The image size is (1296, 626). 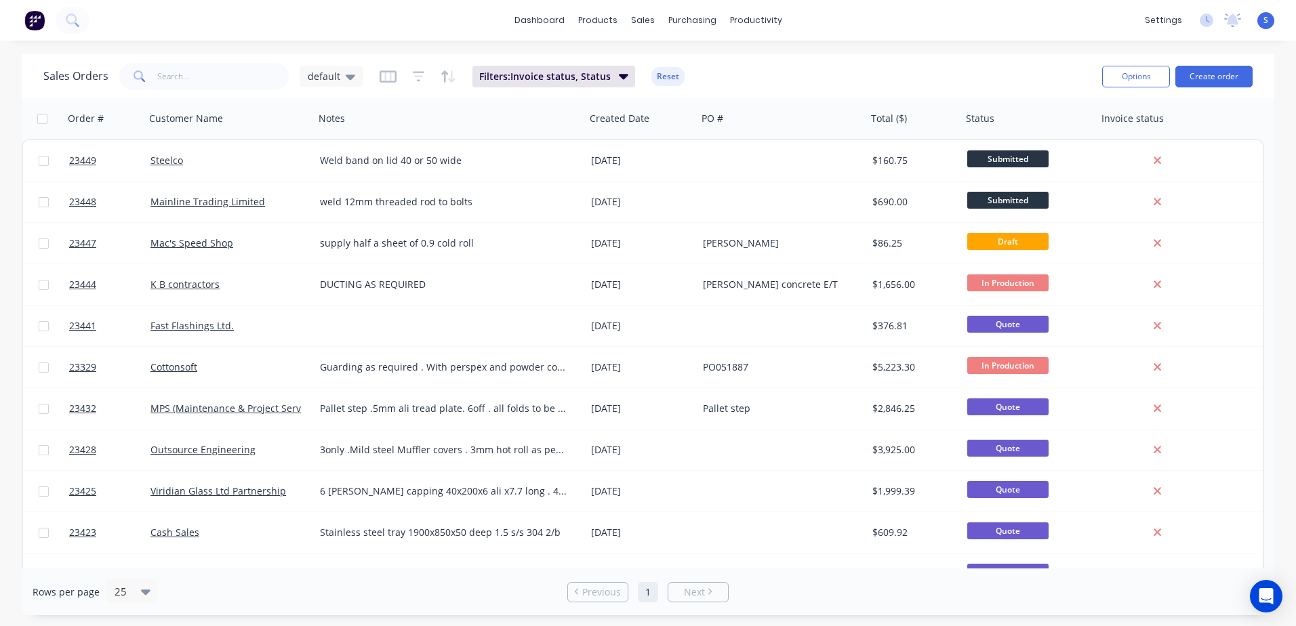 I want to click on div: $5,223.30, so click(x=912, y=367).